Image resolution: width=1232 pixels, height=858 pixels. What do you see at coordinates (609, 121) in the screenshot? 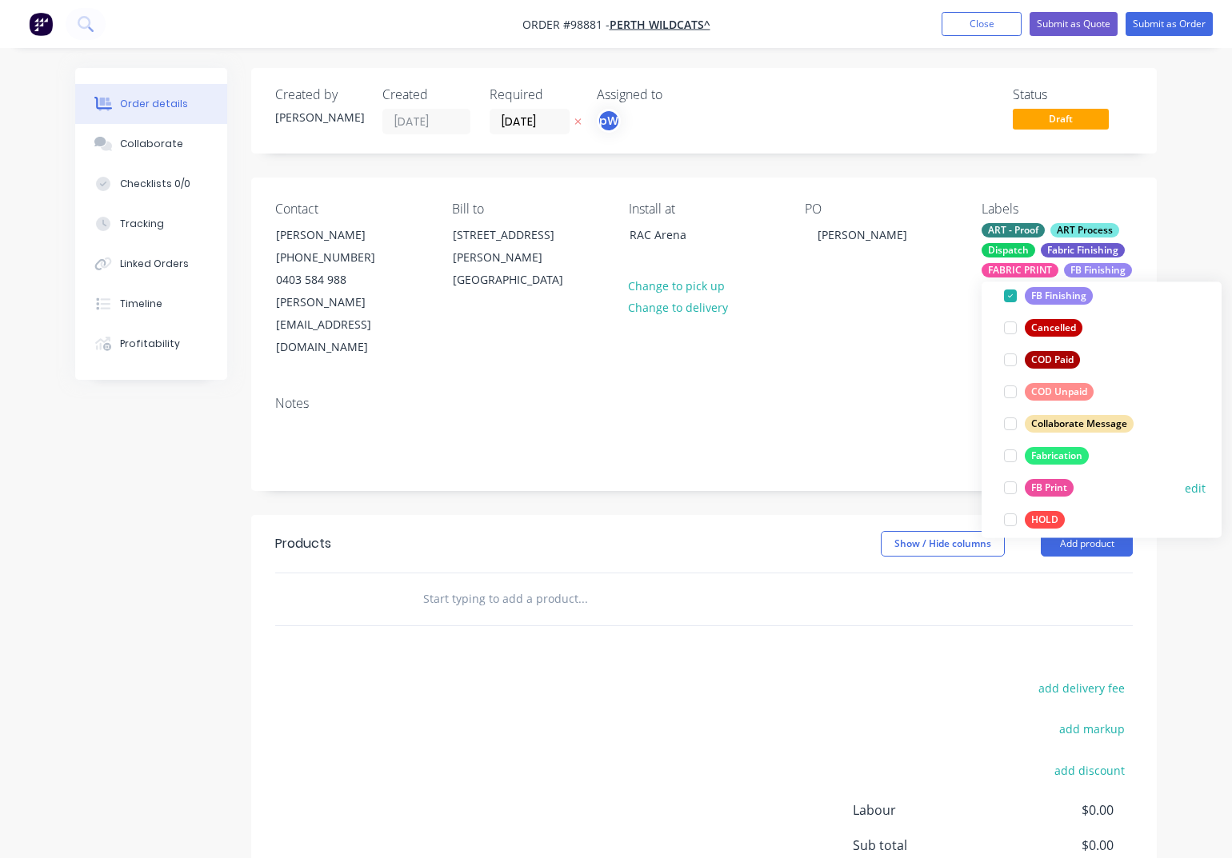
I see `div: pW` at bounding box center [609, 121].